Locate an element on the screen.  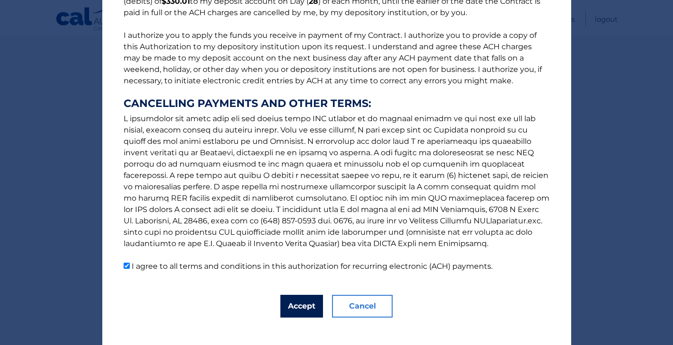
button: Cancel is located at coordinates (362, 306).